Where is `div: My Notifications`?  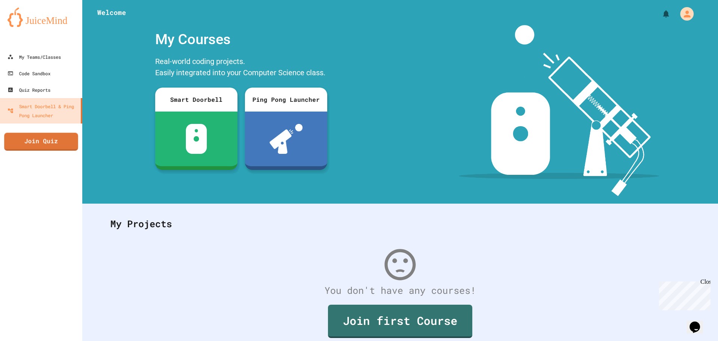 div: My Notifications is located at coordinates (660, 14).